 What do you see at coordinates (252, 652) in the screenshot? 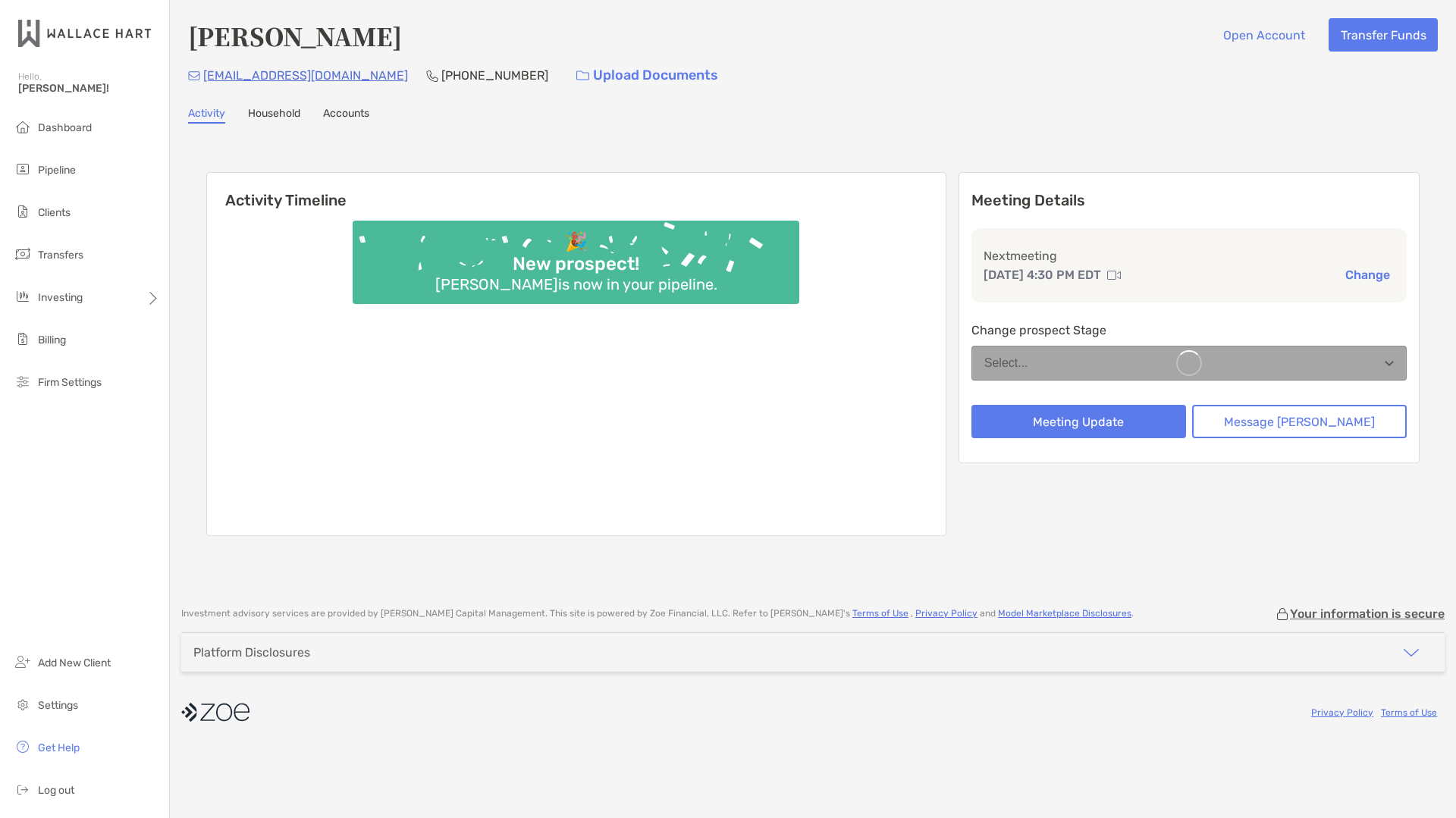
I see `div: Platform Disclosures` at bounding box center [252, 652].